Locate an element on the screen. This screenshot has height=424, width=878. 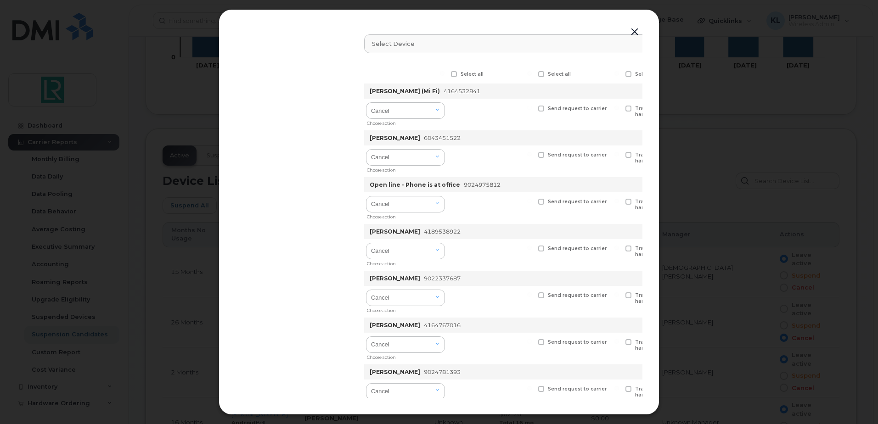
span: Select device is located at coordinates (393, 44).